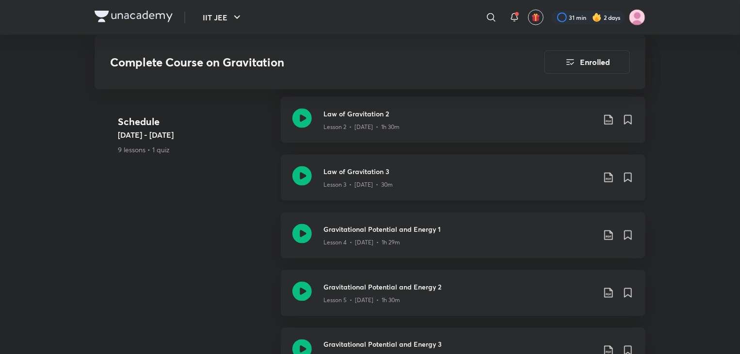 Image resolution: width=740 pixels, height=354 pixels. I want to click on h4: Schedule, so click(195, 121).